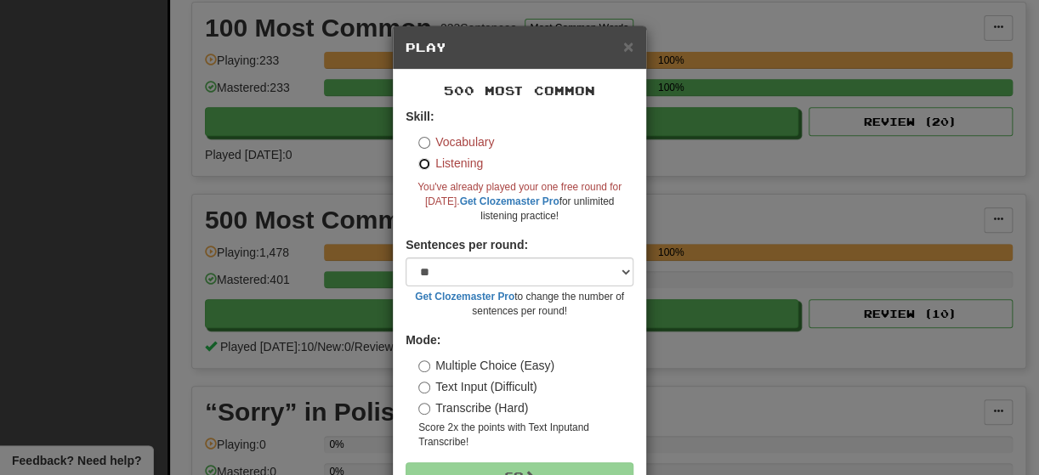 The width and height of the screenshot is (1039, 475). I want to click on input: Text Input (Difficult), so click(424, 388).